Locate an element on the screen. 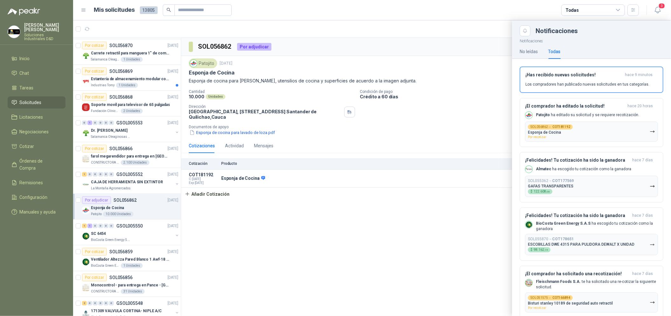 Image resolution: width=671 pixels, height=316 pixels. span: 98.162 is located at coordinates (541, 250).